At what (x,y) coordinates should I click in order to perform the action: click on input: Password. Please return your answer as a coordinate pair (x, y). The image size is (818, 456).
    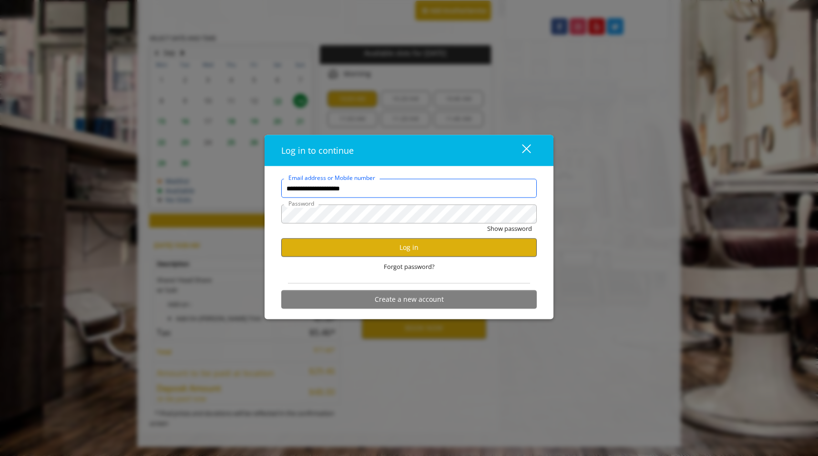
    Looking at the image, I should click on (409, 214).